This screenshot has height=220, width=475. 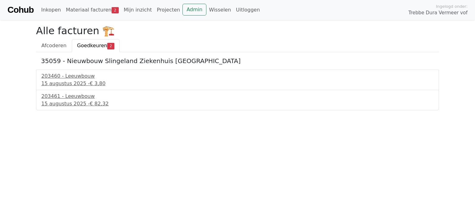 What do you see at coordinates (248, 10) in the screenshot?
I see `a: Uitloggen` at bounding box center [248, 10].